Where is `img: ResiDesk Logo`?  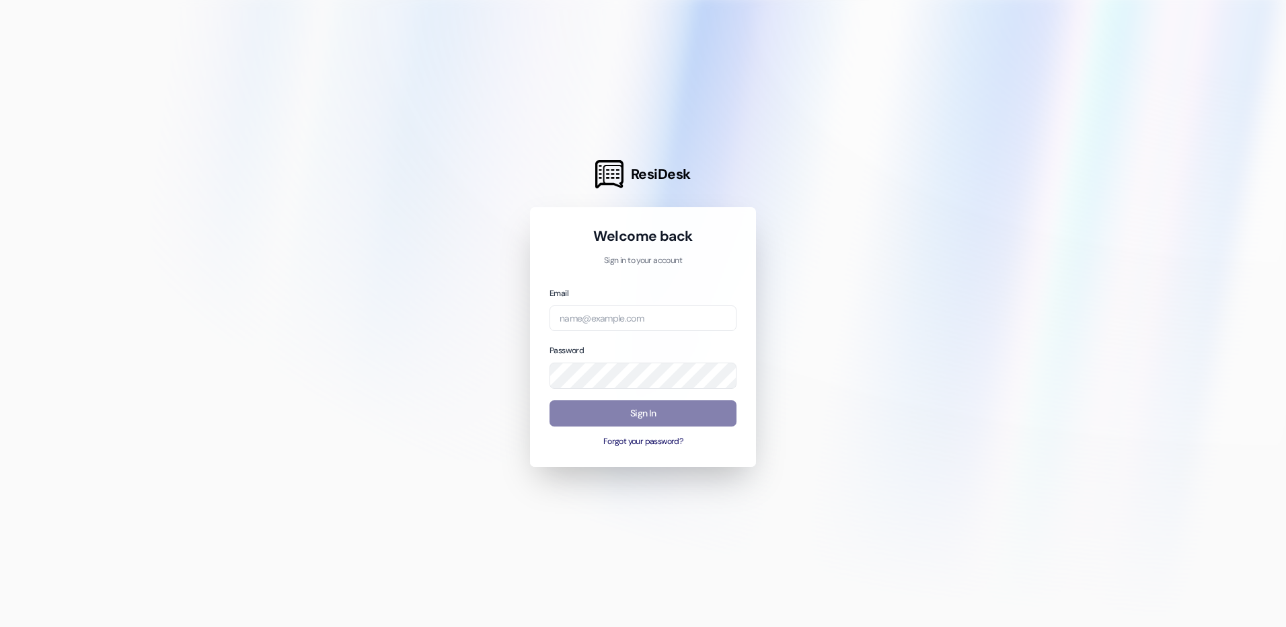
img: ResiDesk Logo is located at coordinates (609, 174).